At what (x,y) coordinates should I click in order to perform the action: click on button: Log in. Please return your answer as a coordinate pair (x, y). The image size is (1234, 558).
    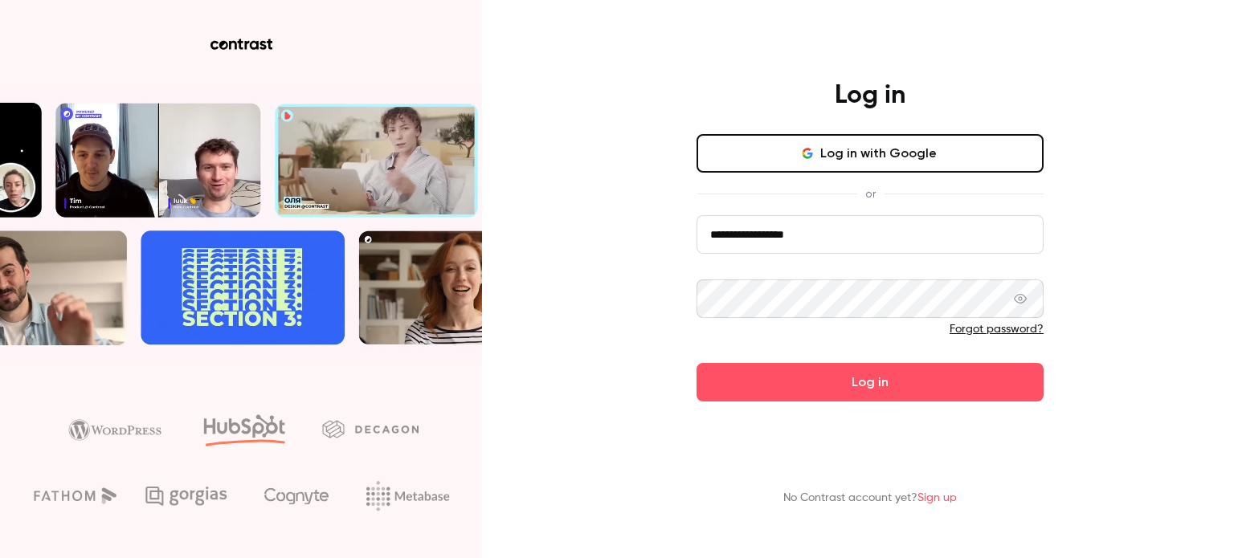
    Looking at the image, I should click on (870, 382).